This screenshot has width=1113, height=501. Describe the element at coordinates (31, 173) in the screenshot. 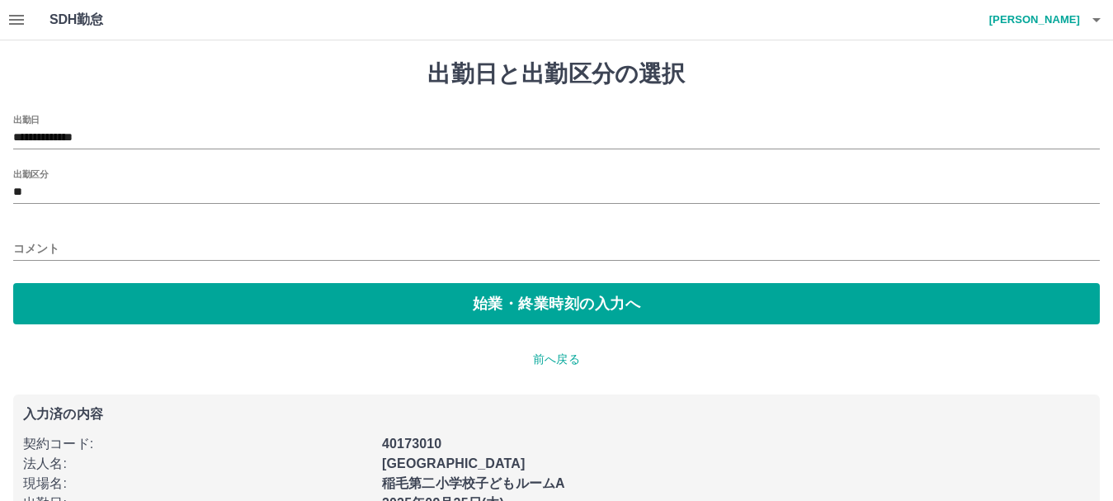

I see `label: 出勤区分` at that location.